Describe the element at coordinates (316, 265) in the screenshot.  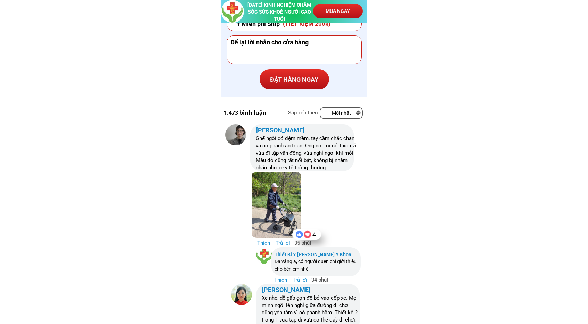
I see `h3: Dạ vâng ạ, có người quen chị giới thiệu cho bên em nhé` at that location.